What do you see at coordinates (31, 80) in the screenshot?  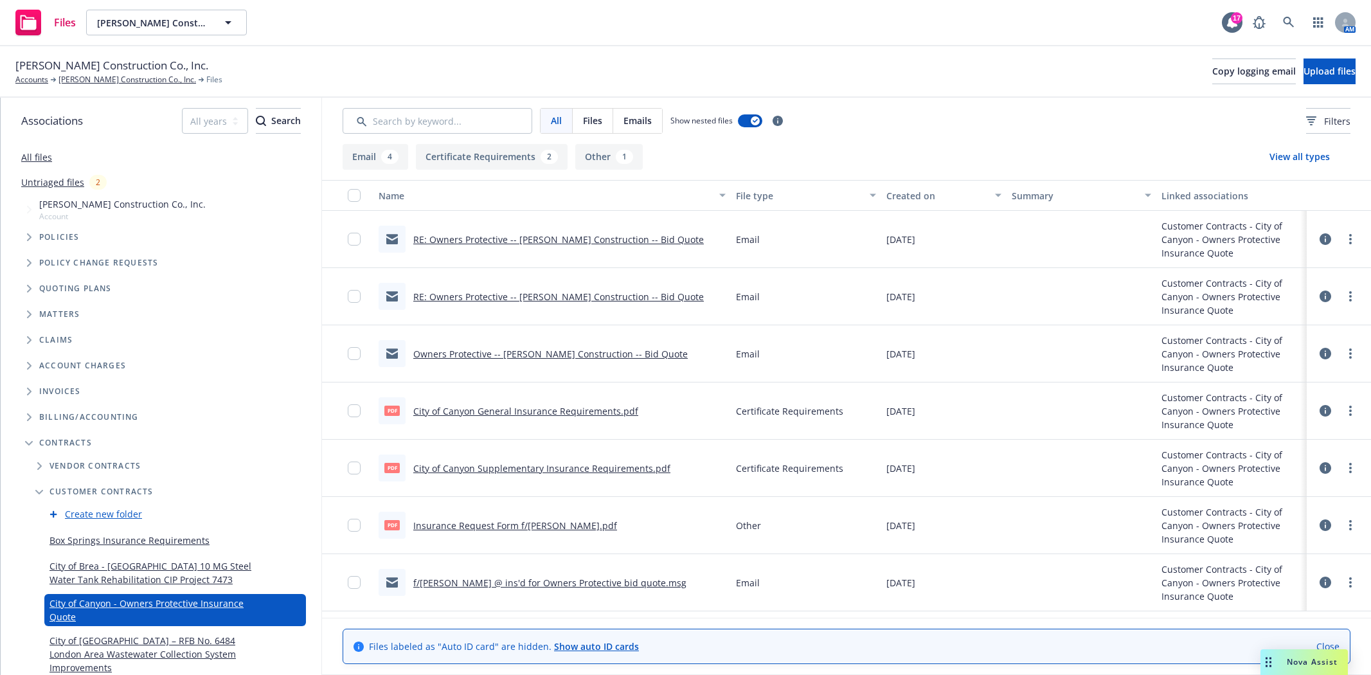 I see `a: Accounts` at bounding box center [31, 80].